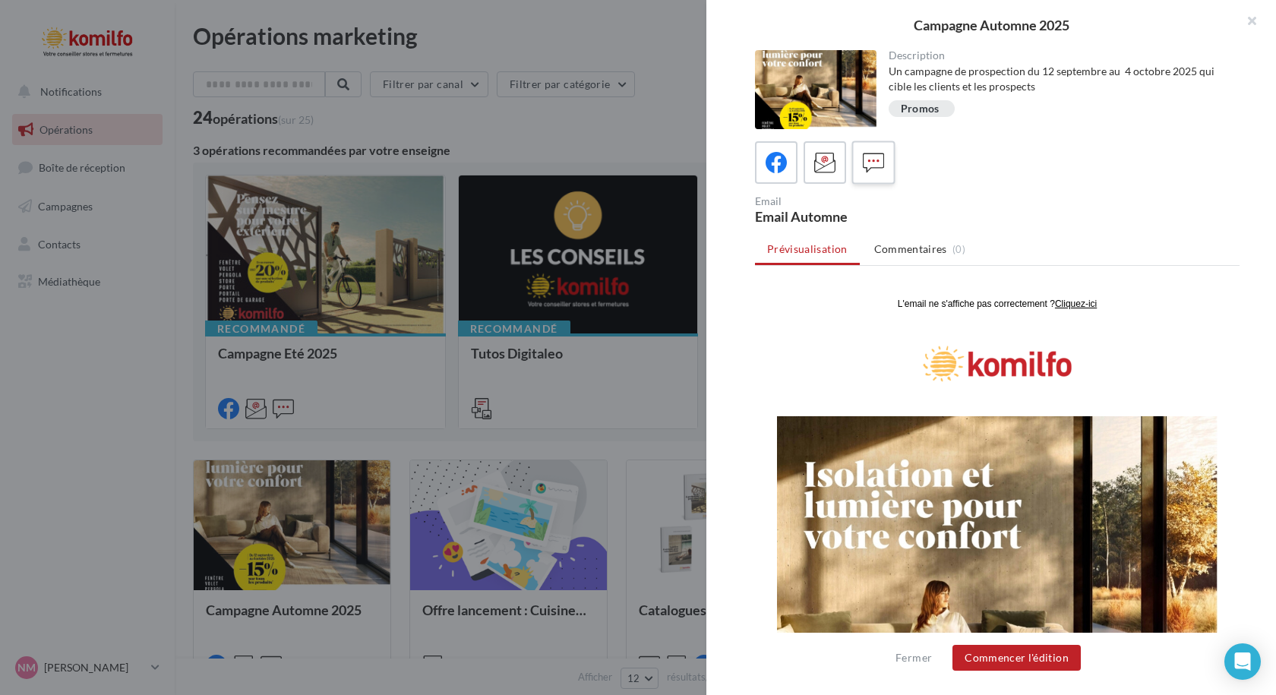 The image size is (1276, 695). I want to click on div: Un campagne de prospection du 12 septembre au 4 octobre 2025 qui cible les clients et les prospects, so click(1058, 79).